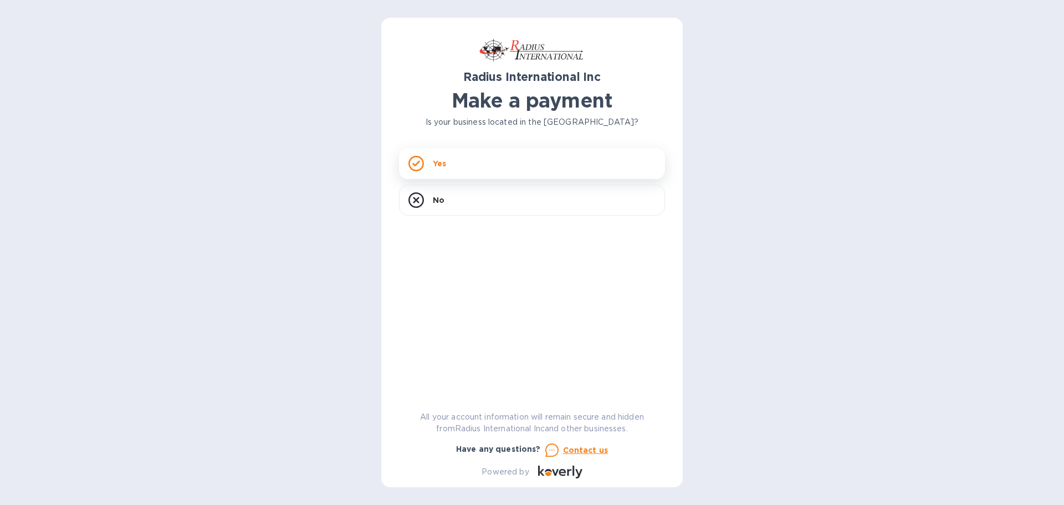 The image size is (1064, 505). What do you see at coordinates (505, 472) in the screenshot?
I see `p: Powered by` at bounding box center [505, 472].